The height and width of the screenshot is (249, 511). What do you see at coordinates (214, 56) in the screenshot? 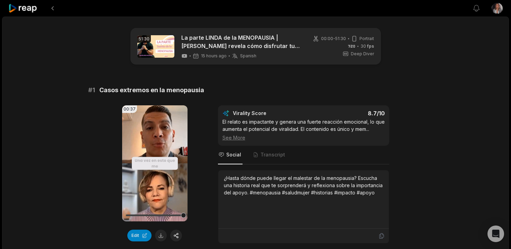
I see `span: 15 hours ago` at bounding box center [214, 56].